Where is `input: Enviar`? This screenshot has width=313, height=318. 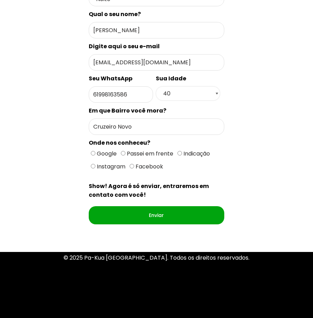 input: Enviar is located at coordinates (157, 215).